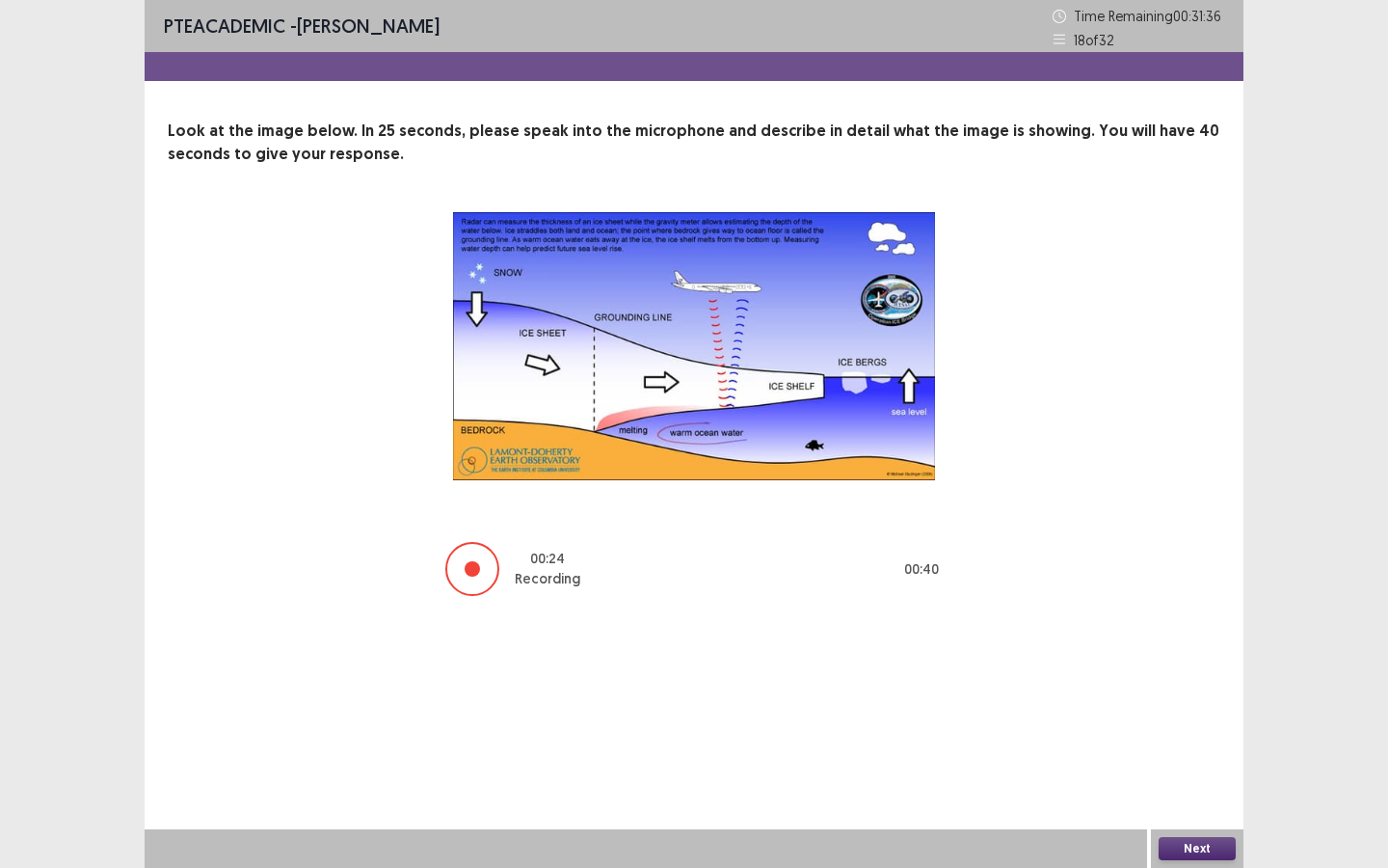 This screenshot has height=868, width=1388. What do you see at coordinates (548, 559) in the screenshot?
I see `p: 00 : 24` at bounding box center [548, 559].